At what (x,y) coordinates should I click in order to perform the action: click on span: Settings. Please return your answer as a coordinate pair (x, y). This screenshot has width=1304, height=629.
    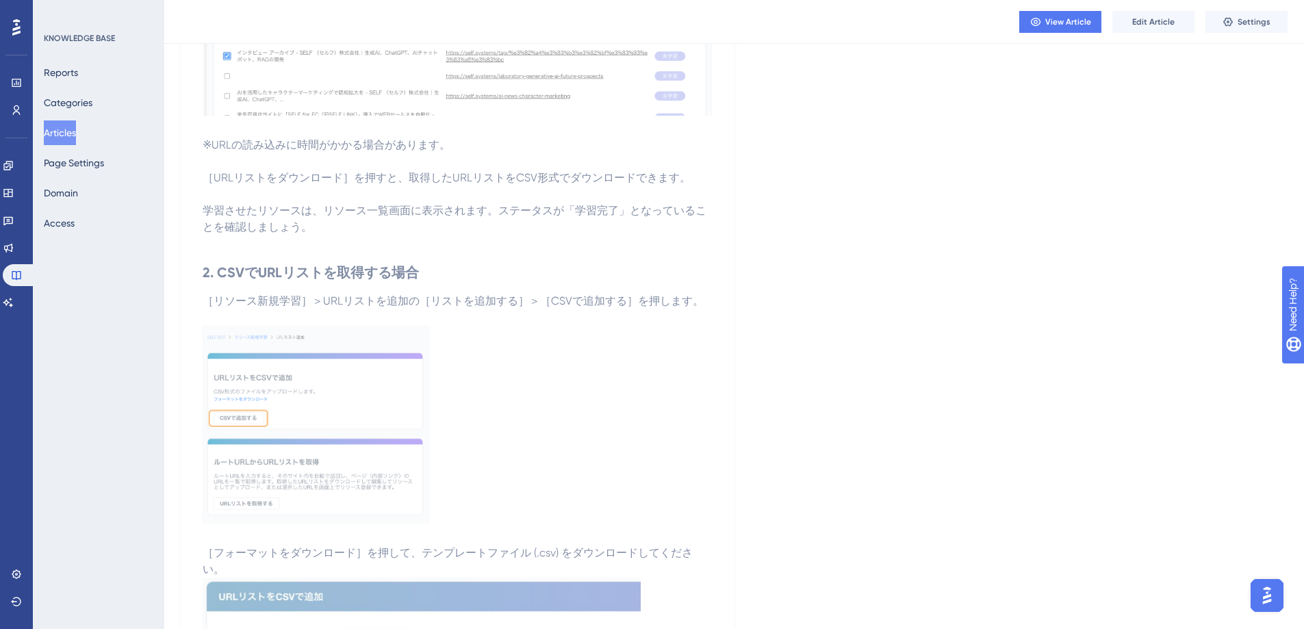
    Looking at the image, I should click on (1254, 22).